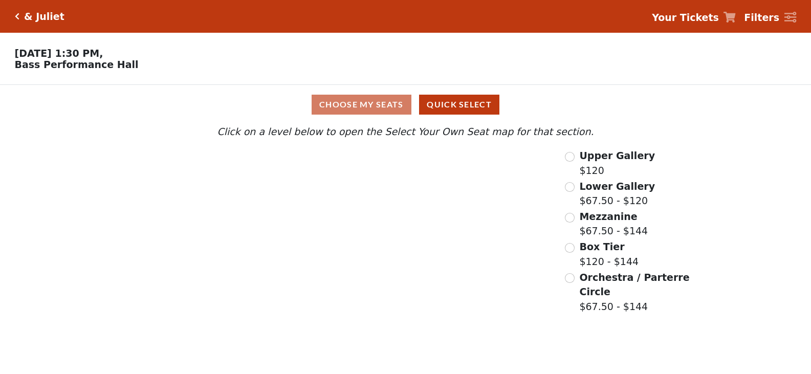 The width and height of the screenshot is (811, 374). What do you see at coordinates (617, 163) in the screenshot?
I see `label: $120` at bounding box center [617, 163].